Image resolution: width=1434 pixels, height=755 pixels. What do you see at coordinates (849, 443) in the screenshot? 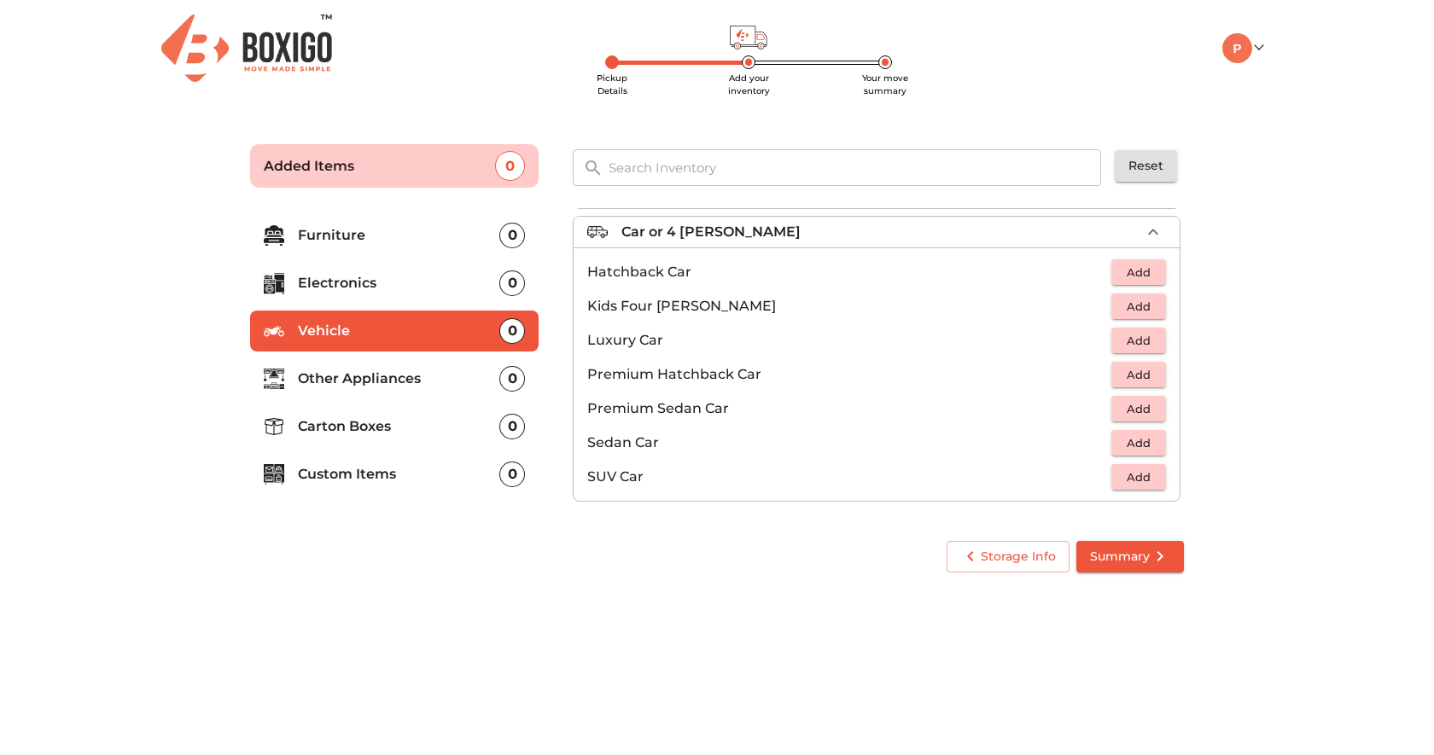
I see `p: Sedan Car` at bounding box center [849, 443].